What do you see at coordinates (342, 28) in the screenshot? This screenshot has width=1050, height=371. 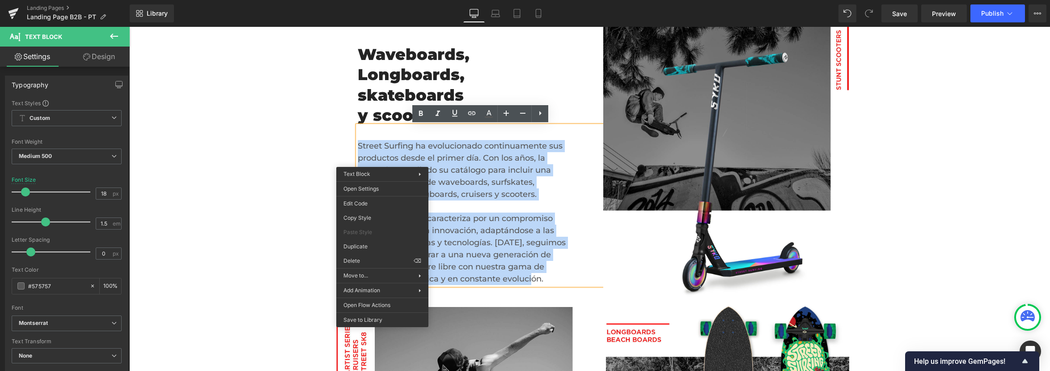 I see `h2: Waveboards,` at bounding box center [342, 28].